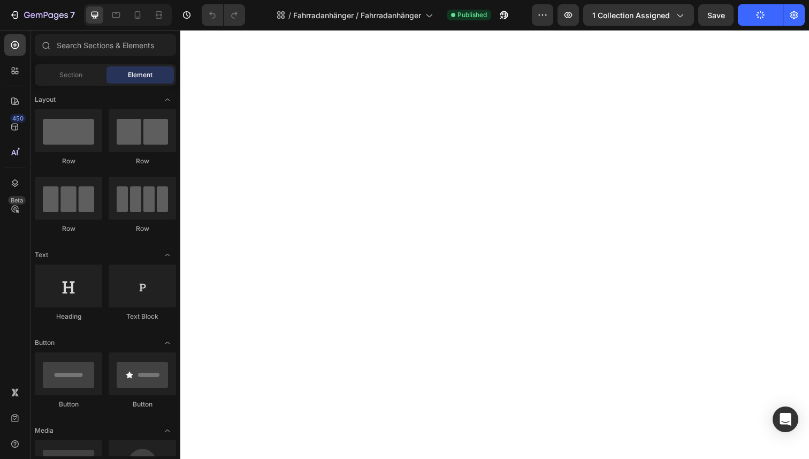  I want to click on span: Fahrradanhänger / Fahrradanhänger, so click(357, 15).